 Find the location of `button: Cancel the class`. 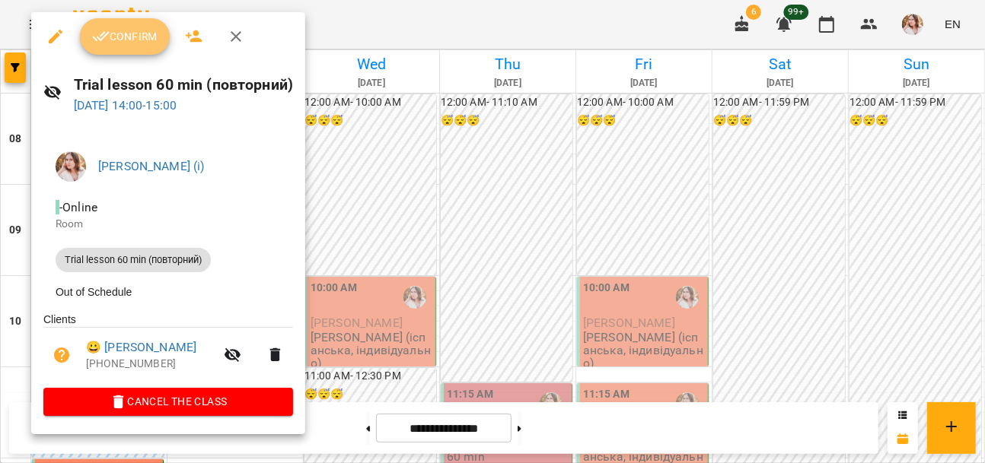

button: Cancel the class is located at coordinates (168, 402).